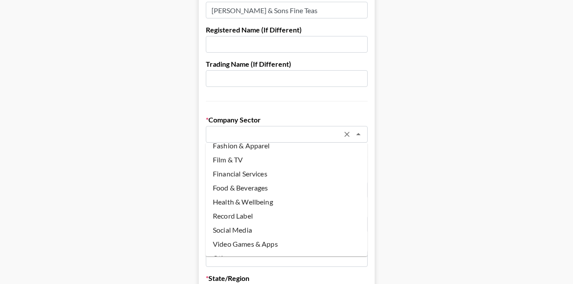 This screenshot has width=573, height=284. I want to click on label: Company Sector, so click(287, 120).